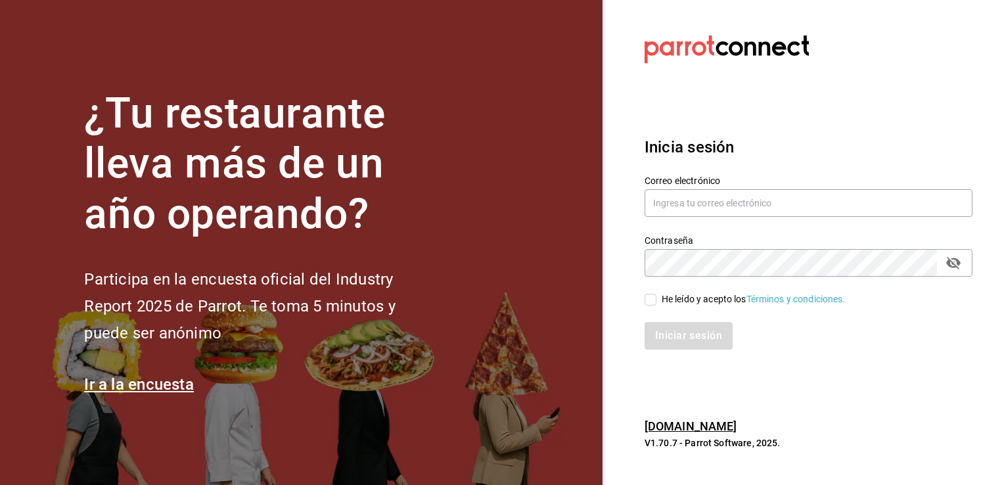 The height and width of the screenshot is (485, 1004). Describe the element at coordinates (808, 240) in the screenshot. I see `label: Contraseña` at that location.